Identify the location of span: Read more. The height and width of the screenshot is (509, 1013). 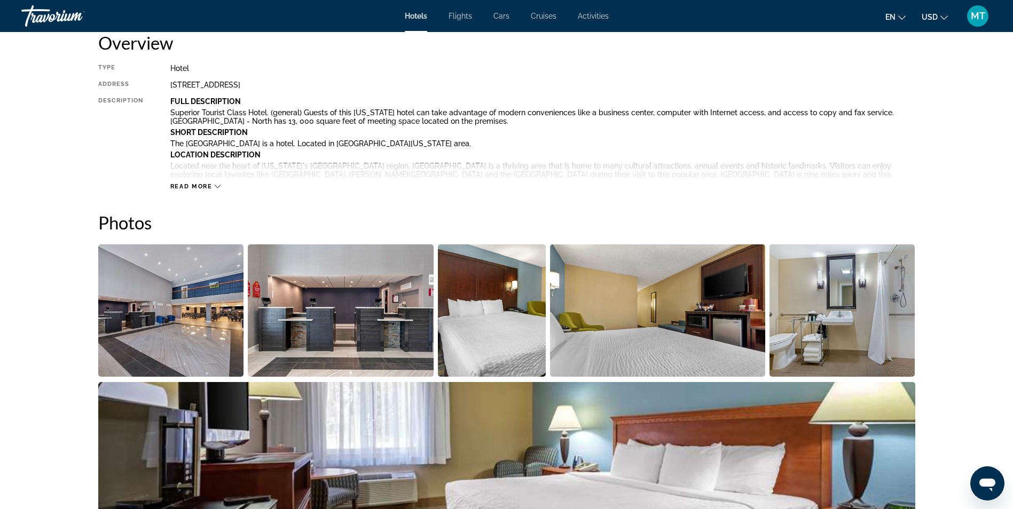
(191, 186).